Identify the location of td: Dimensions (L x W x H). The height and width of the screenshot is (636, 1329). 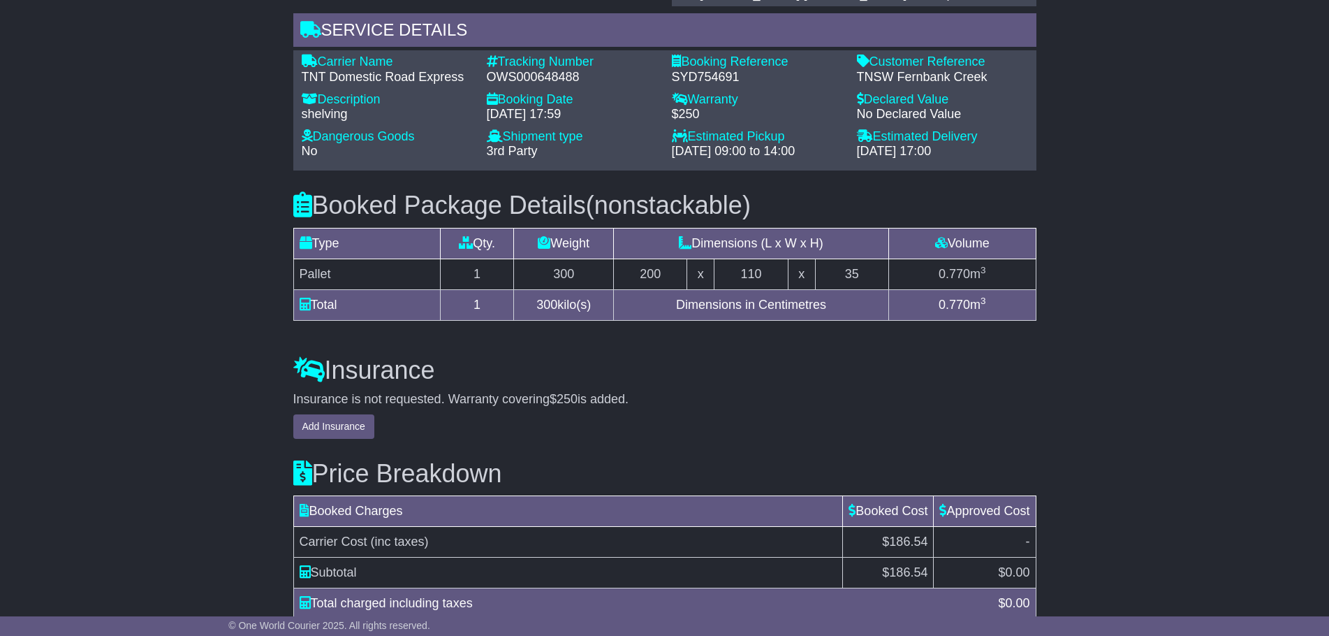
(752, 243).